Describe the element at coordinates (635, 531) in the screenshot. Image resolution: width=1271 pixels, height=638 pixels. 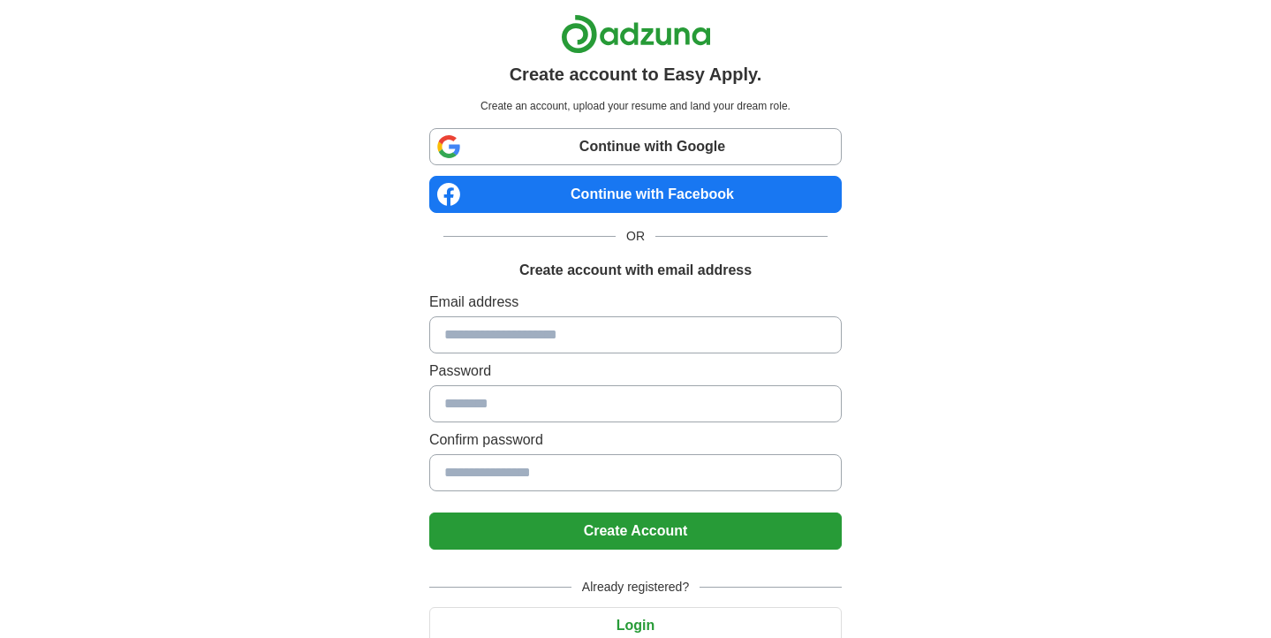
I see `button: Create Account` at that location.